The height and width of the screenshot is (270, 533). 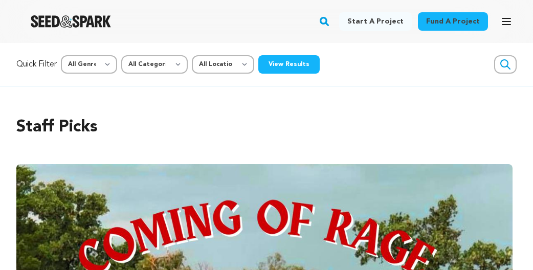 I want to click on a: Start a project, so click(x=375, y=21).